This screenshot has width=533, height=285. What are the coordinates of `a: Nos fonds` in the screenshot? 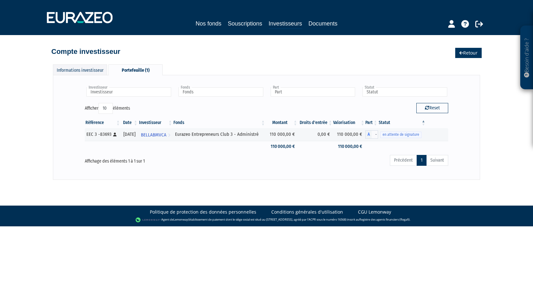 It's located at (208, 24).